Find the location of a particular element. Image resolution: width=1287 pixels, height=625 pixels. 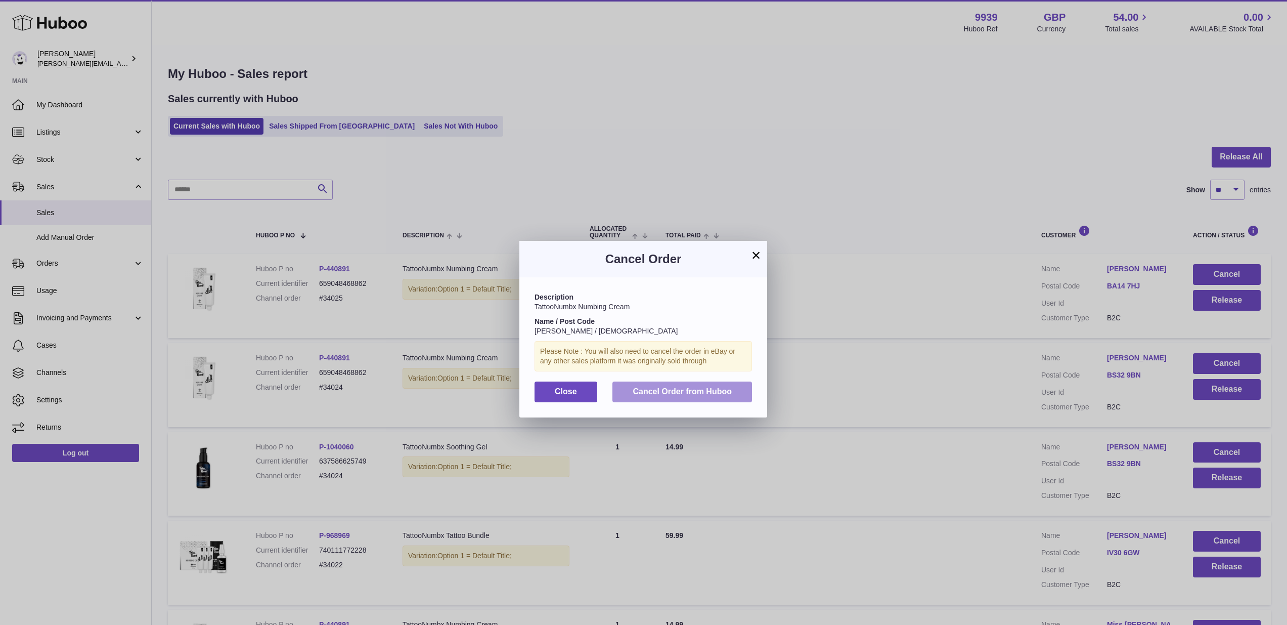

span: Cancel Order from Huboo is located at coordinates (682, 391).